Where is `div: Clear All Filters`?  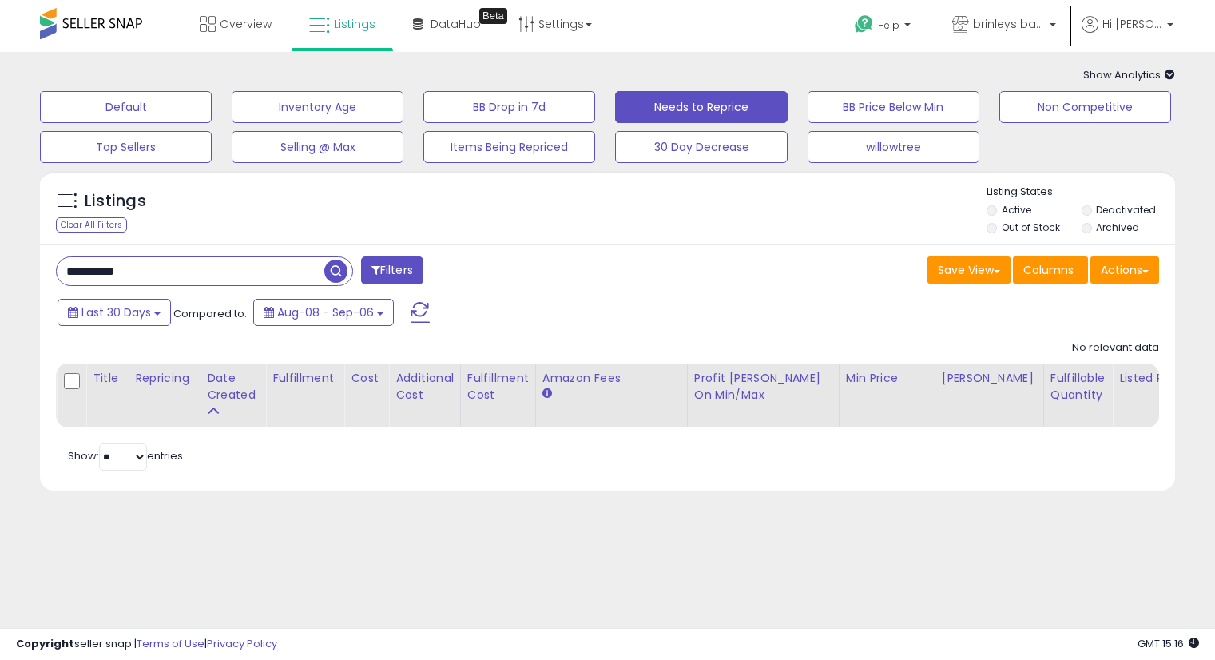 div: Clear All Filters is located at coordinates (91, 224).